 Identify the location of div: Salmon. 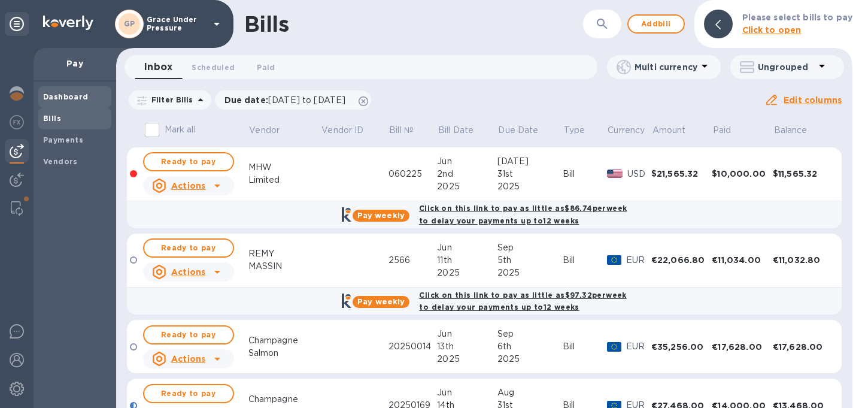
(284, 353).